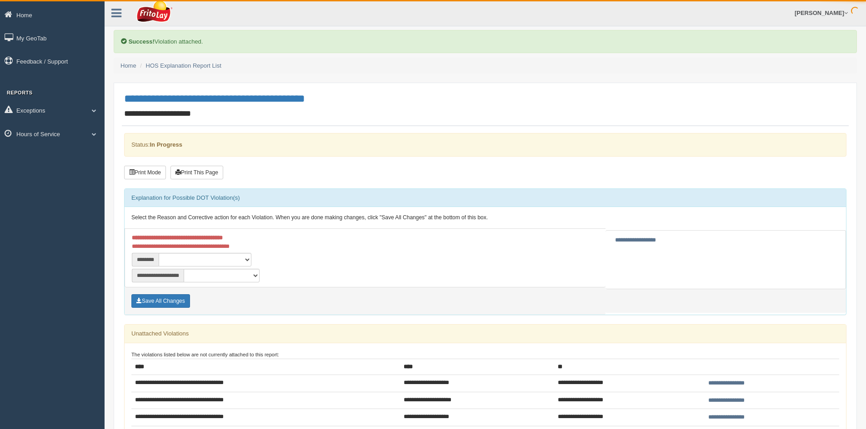 The image size is (866, 429). What do you see at coordinates (485, 218) in the screenshot?
I see `div: Select the Reason and Corrective action for each Violation. When you are done making changes, cli...` at bounding box center [485, 218].